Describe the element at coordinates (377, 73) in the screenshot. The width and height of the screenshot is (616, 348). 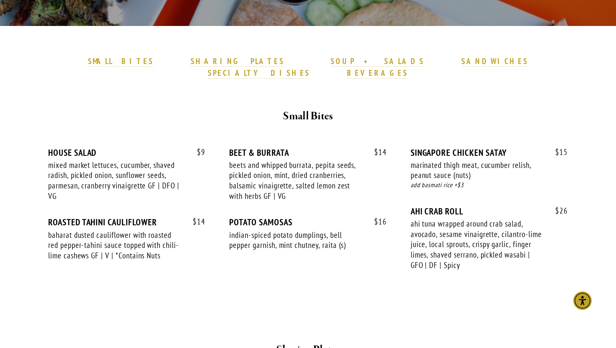
I see `a: BEVERAGES` at that location.